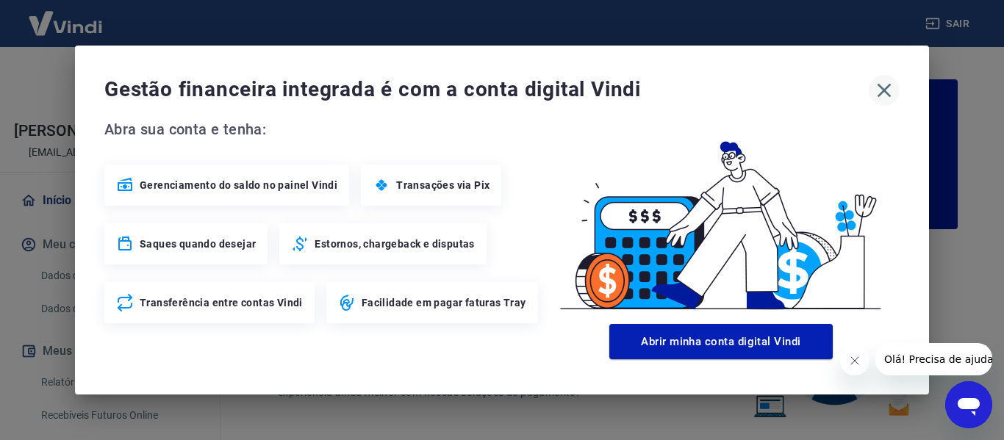  Describe the element at coordinates (221, 303) in the screenshot. I see `span: Transferência entre contas Vindi` at that location.